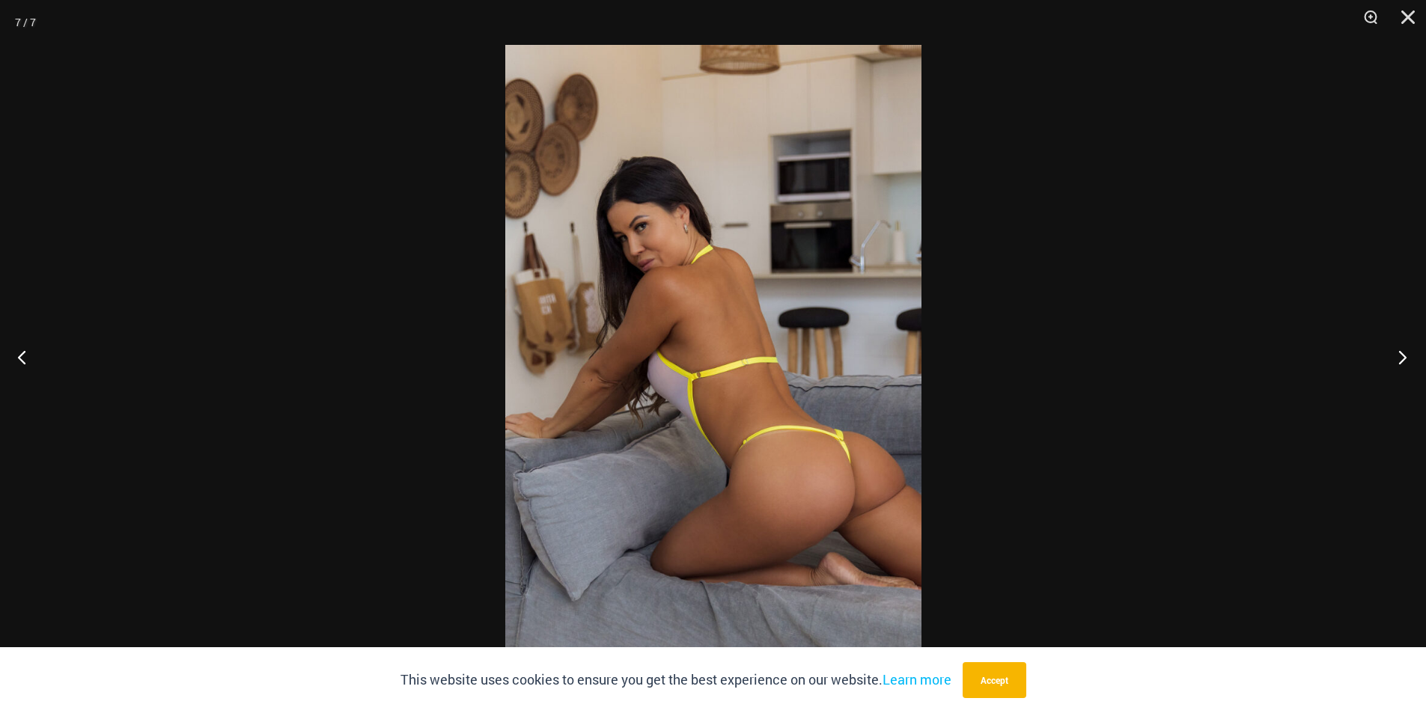 This screenshot has width=1426, height=713. Describe the element at coordinates (25, 22) in the screenshot. I see `div: 7 / 7` at that location.